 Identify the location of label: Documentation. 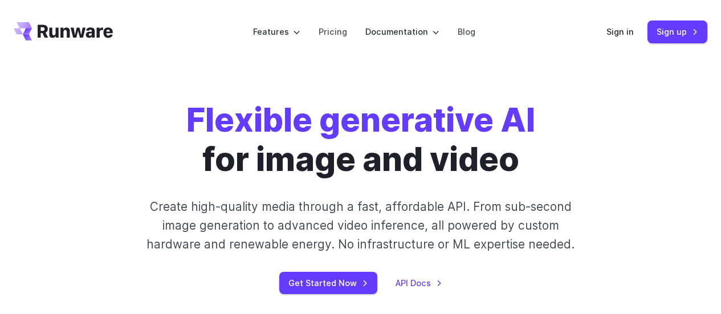
(402, 31).